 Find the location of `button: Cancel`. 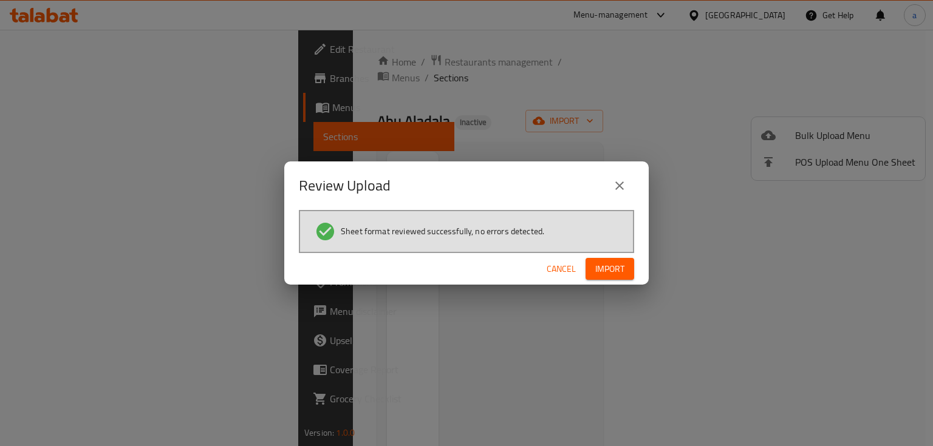

button: Cancel is located at coordinates (561, 269).